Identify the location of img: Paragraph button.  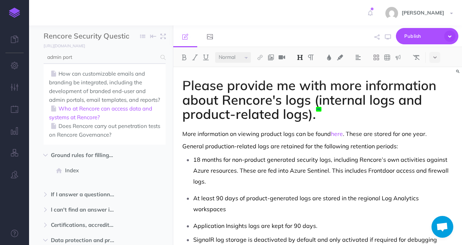
(311, 57).